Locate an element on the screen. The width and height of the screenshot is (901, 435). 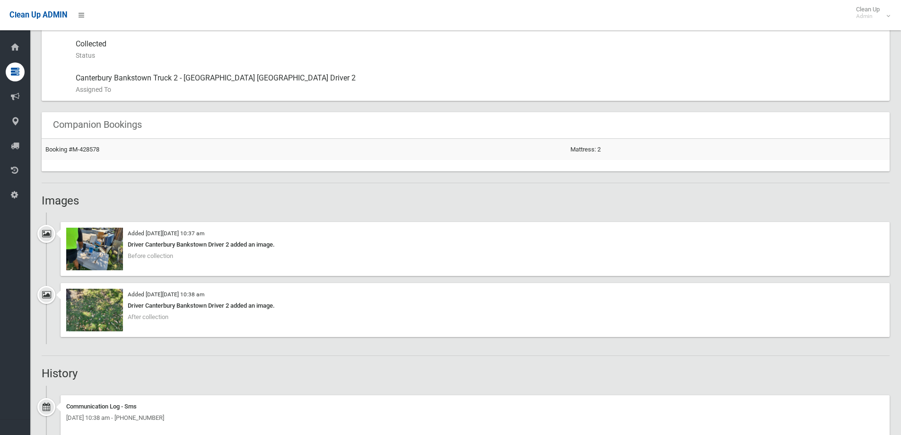
span: After collection is located at coordinates (148, 316).